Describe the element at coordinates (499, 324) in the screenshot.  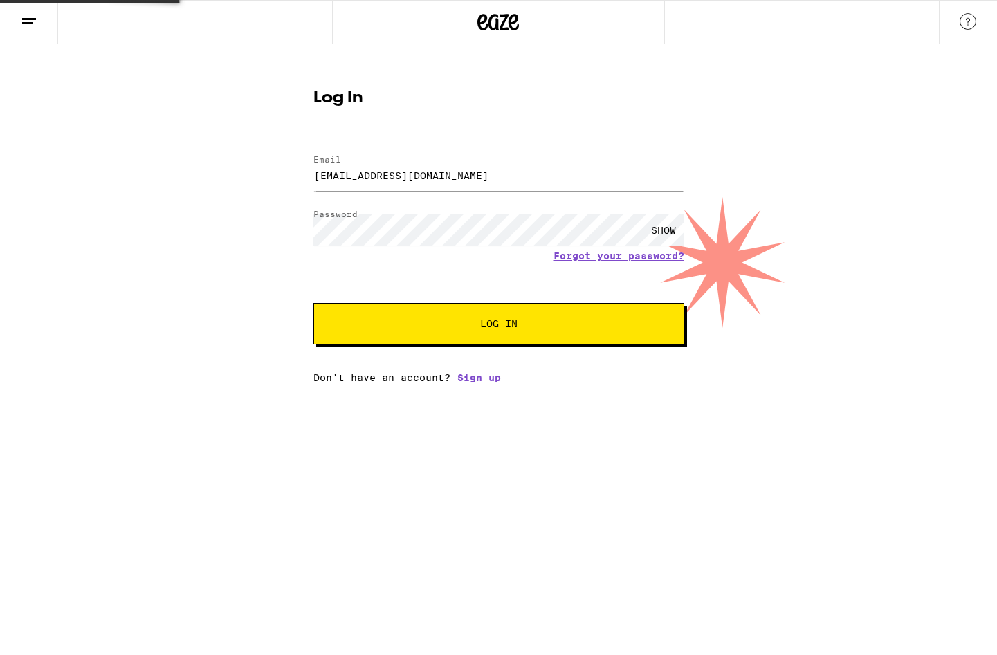
I see `span: Log In` at that location.